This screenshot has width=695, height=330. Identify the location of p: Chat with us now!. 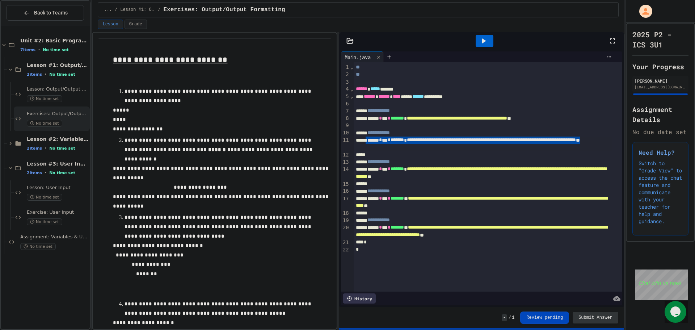
(25, 13).